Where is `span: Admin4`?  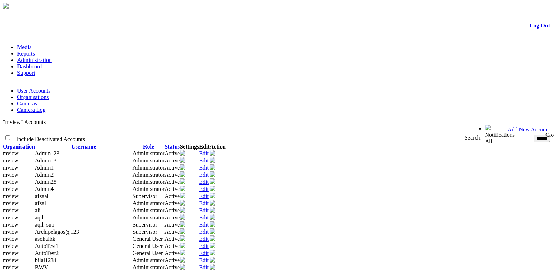
span: Admin4 is located at coordinates (44, 189).